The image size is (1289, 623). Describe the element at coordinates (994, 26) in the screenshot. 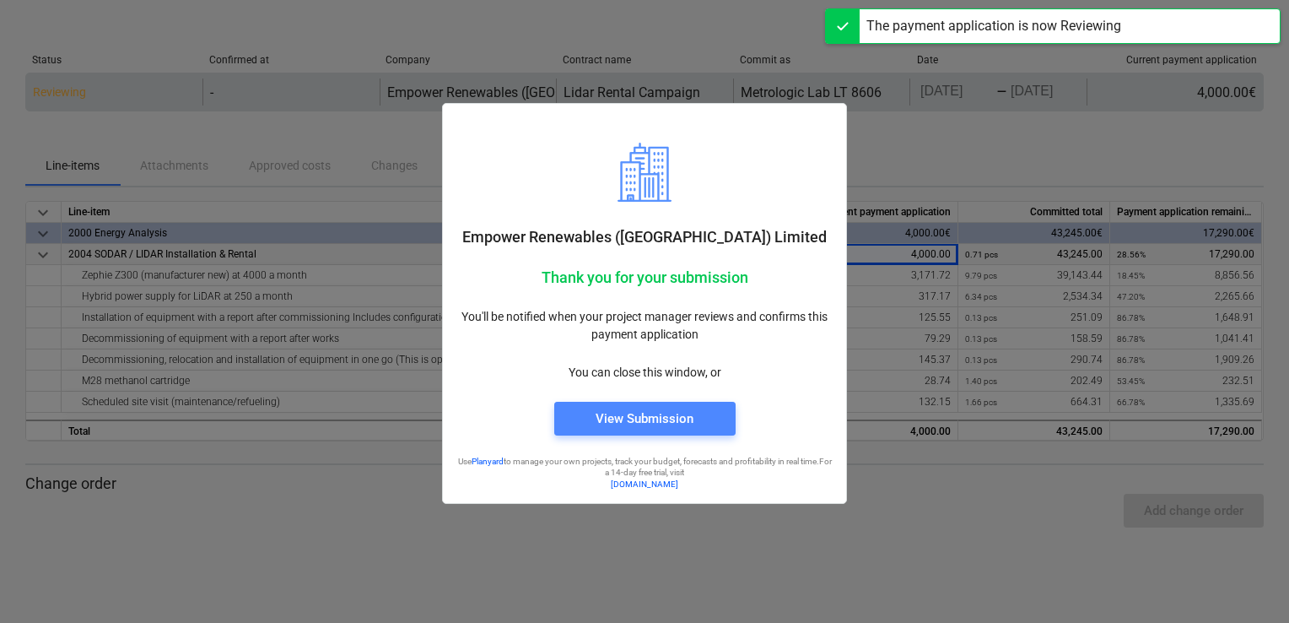

I see `div: The payment application is now Reviewing` at that location.